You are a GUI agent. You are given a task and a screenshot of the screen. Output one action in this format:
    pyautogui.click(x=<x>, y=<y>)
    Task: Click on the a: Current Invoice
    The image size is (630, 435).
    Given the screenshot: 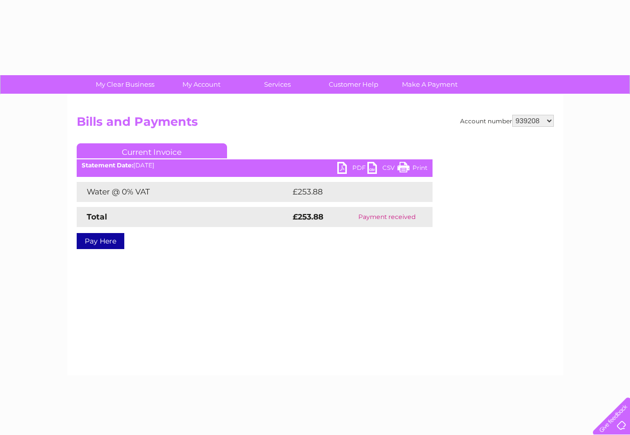 What is the action you would take?
    pyautogui.click(x=152, y=151)
    